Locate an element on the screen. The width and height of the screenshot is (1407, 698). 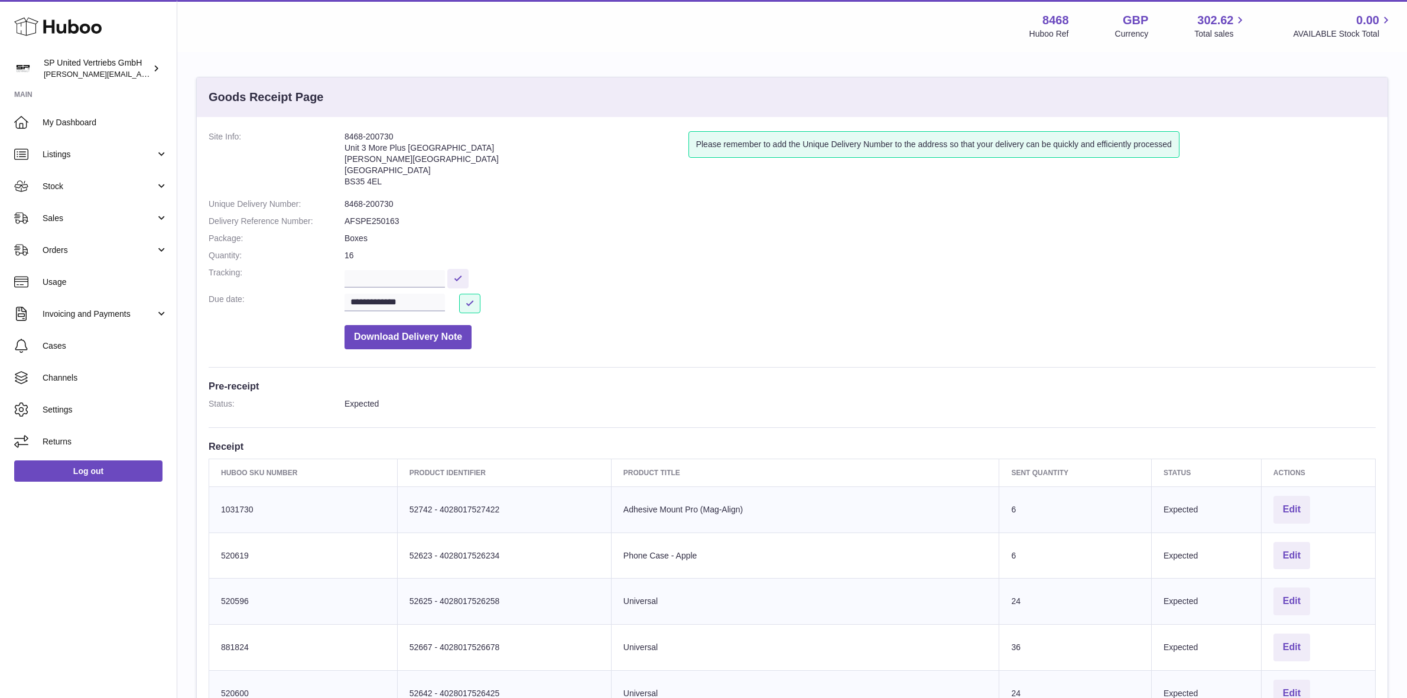
td: 36 is located at coordinates (1075, 647).